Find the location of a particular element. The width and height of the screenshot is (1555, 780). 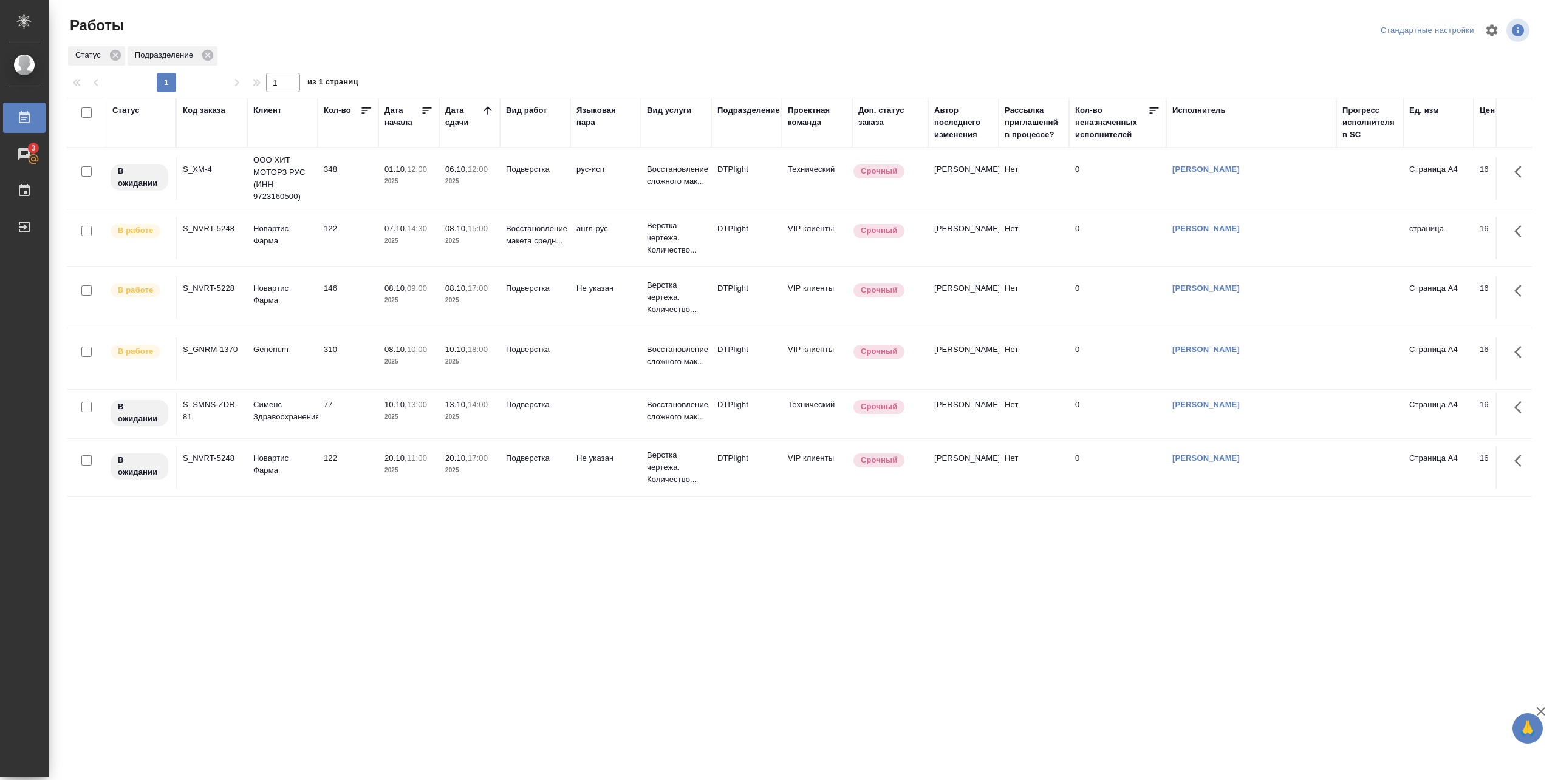

div: Прогресс исполнителя в SC is located at coordinates (1370, 123).